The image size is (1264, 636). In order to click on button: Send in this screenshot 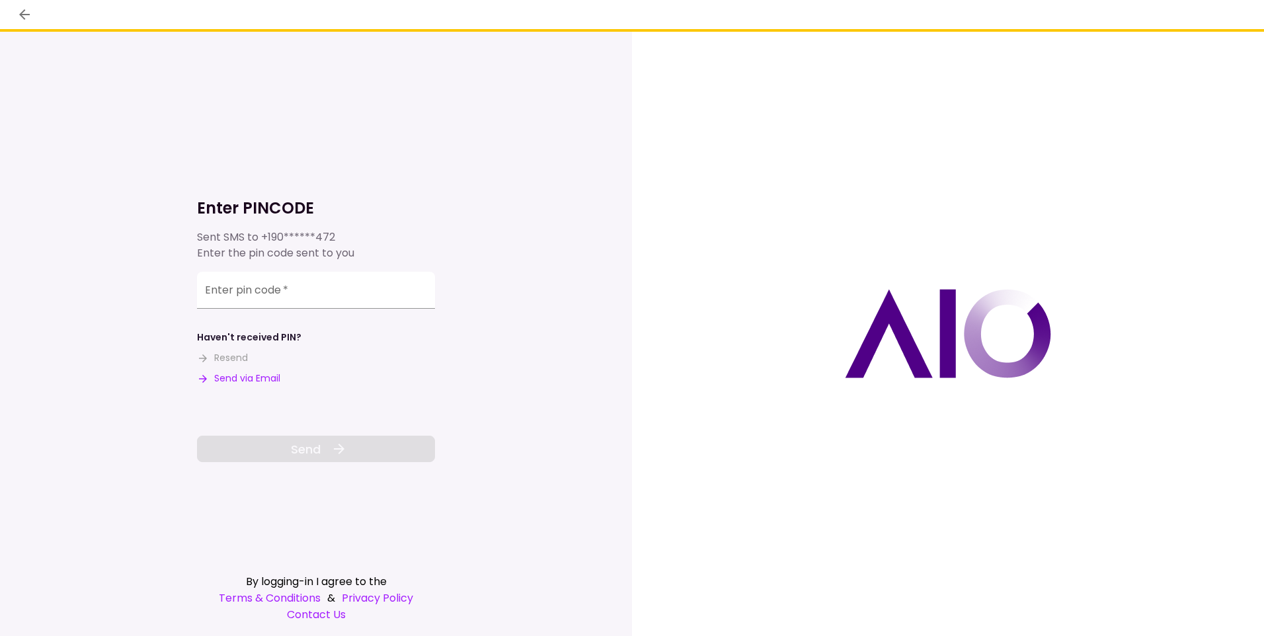, I will do `click(316, 449)`.